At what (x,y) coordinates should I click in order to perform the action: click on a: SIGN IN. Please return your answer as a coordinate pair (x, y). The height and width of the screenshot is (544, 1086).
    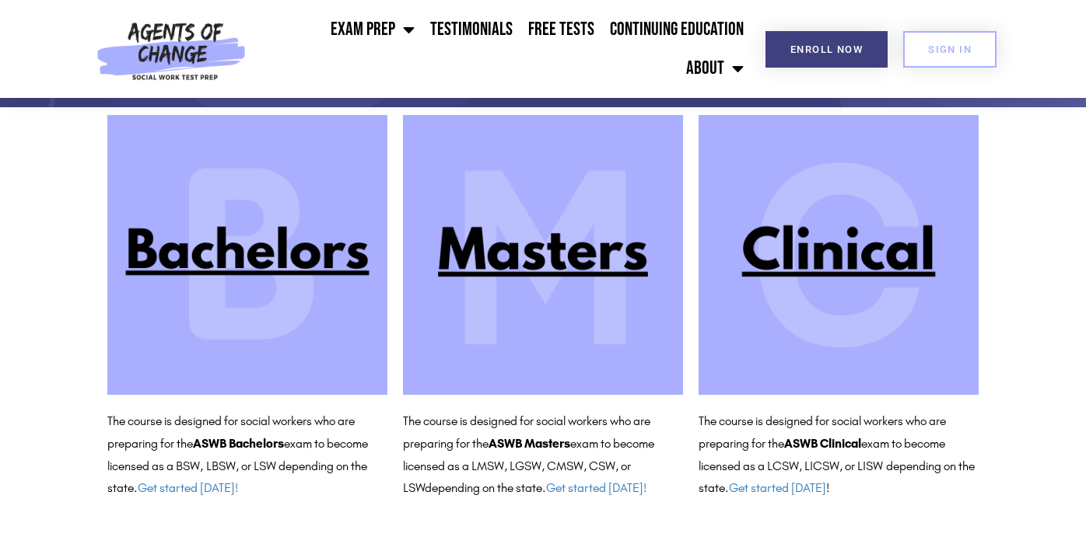
    Looking at the image, I should click on (949, 49).